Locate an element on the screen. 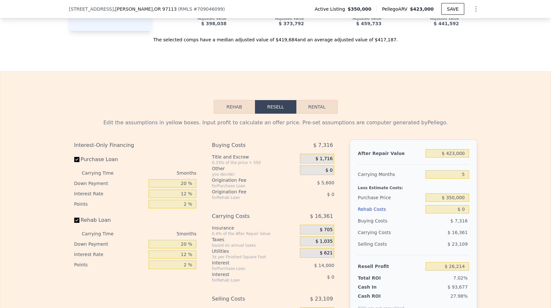 This screenshot has height=308, width=551. span: 7.02% is located at coordinates (460, 278).